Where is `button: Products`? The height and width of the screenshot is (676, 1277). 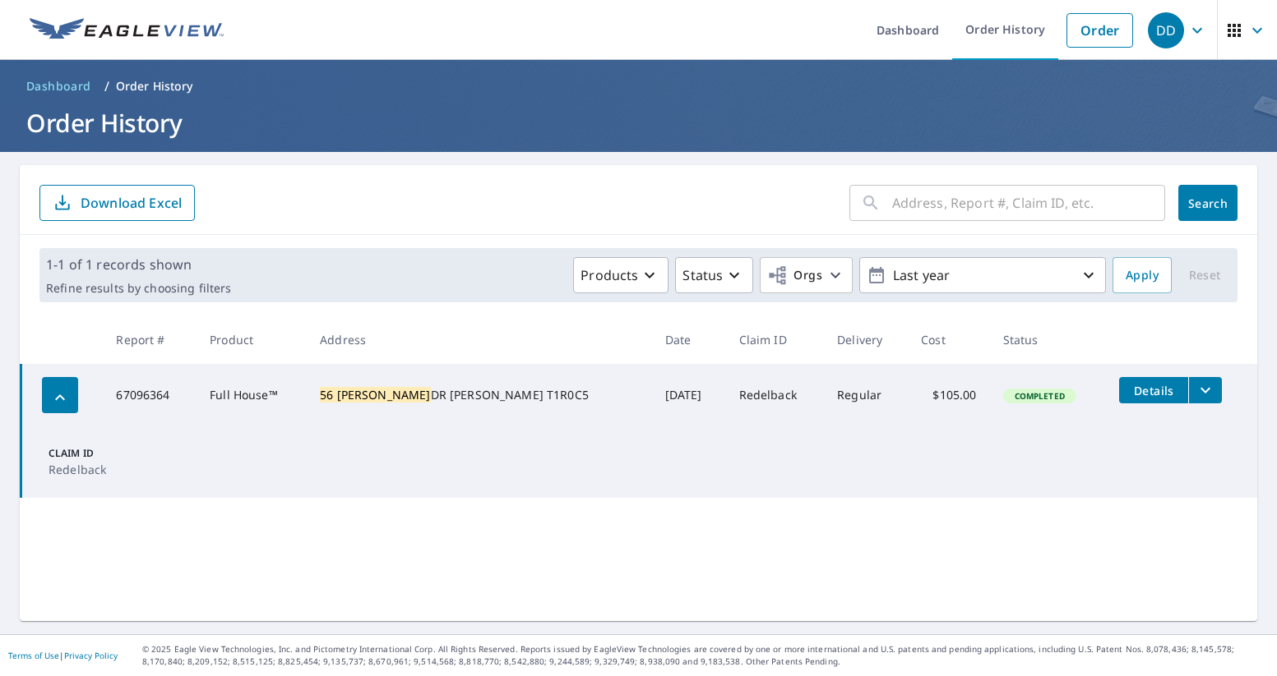 button: Products is located at coordinates (621, 275).